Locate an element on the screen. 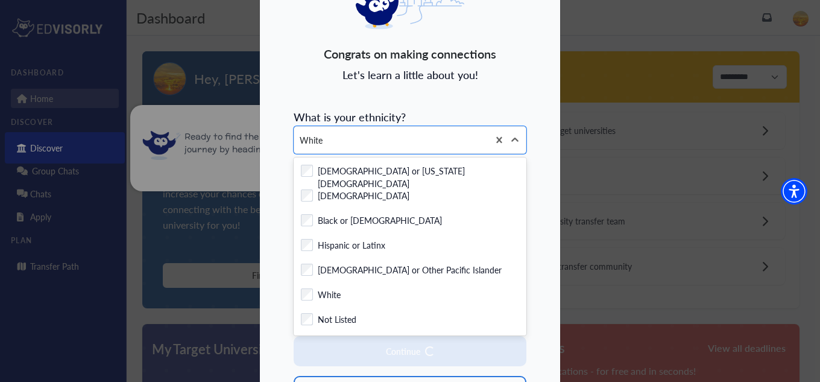 The height and width of the screenshot is (382, 820). div: Accessibility Menu is located at coordinates (795, 191).